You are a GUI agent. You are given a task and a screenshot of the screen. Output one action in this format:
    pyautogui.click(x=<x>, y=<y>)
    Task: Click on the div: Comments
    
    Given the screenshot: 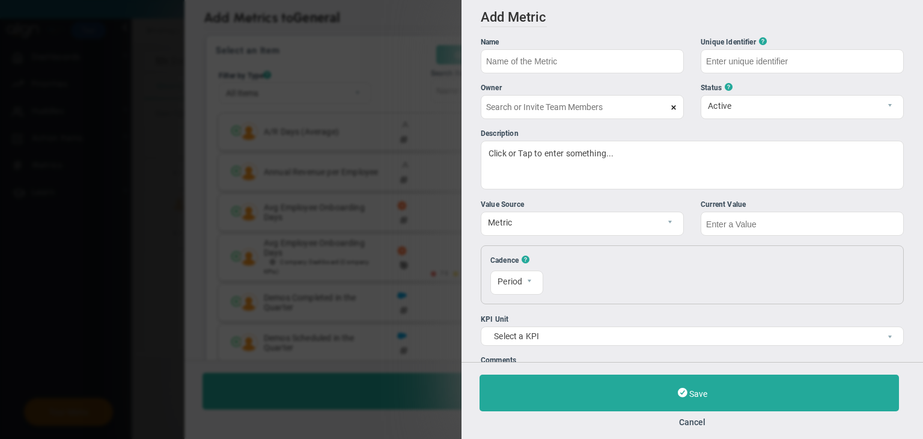 What is the action you would take?
    pyautogui.click(x=692, y=360)
    